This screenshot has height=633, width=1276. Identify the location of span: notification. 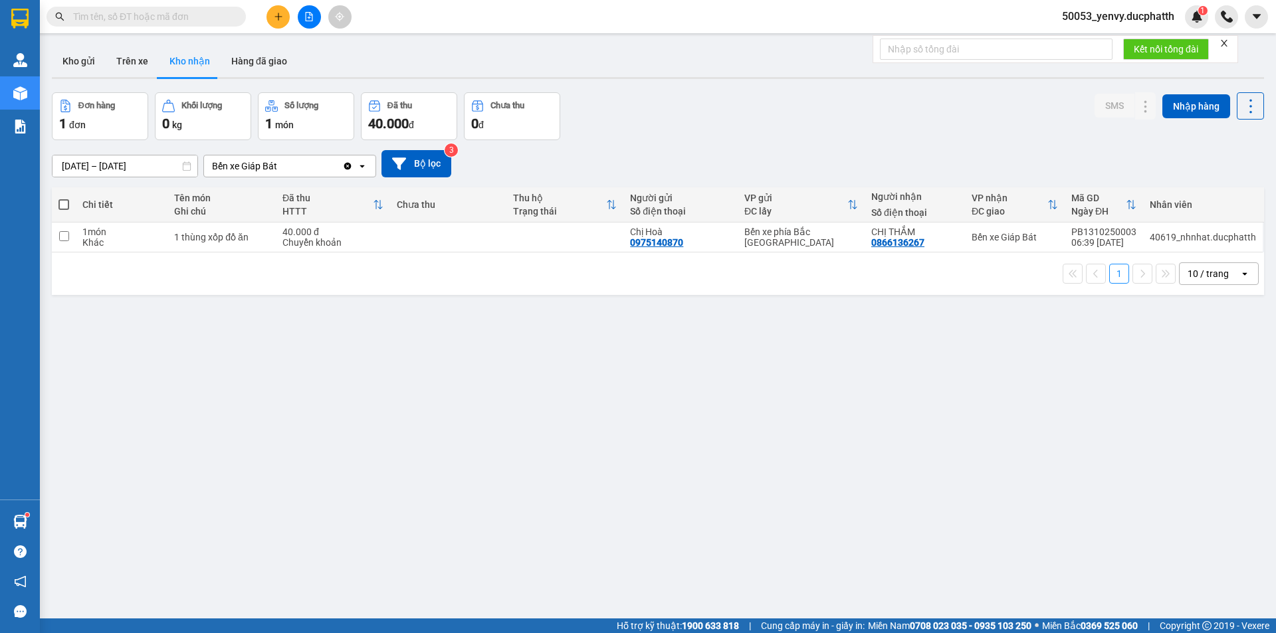
(20, 582).